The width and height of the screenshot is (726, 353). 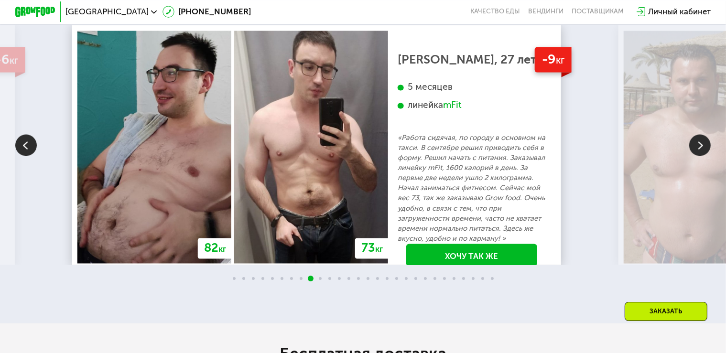 What do you see at coordinates (679, 11) in the screenshot?
I see `div: Личный кабинет` at bounding box center [679, 11].